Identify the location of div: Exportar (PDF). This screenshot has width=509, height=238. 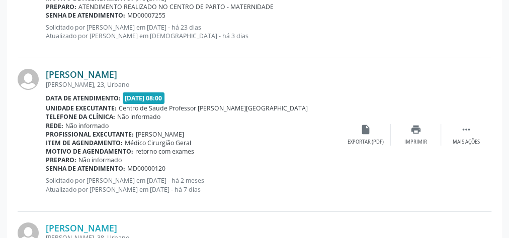
(365, 142).